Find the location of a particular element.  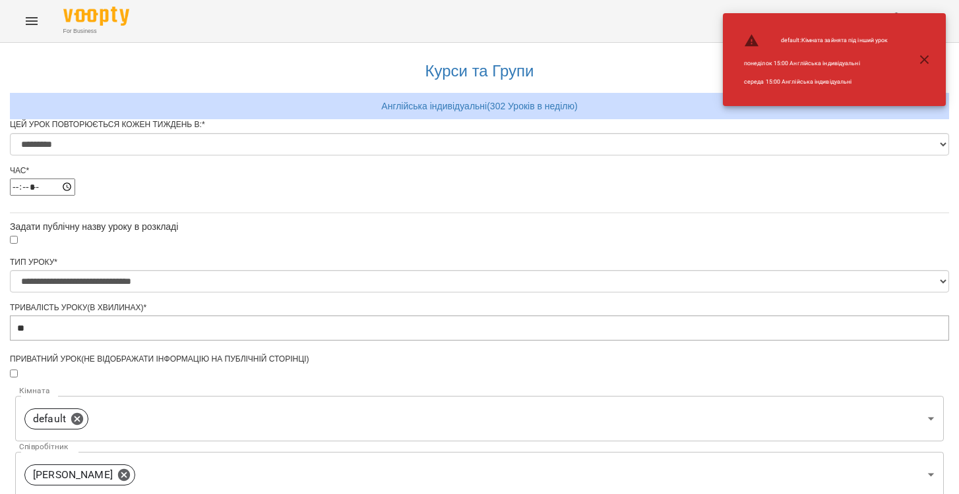

button: Menu is located at coordinates (32, 21).